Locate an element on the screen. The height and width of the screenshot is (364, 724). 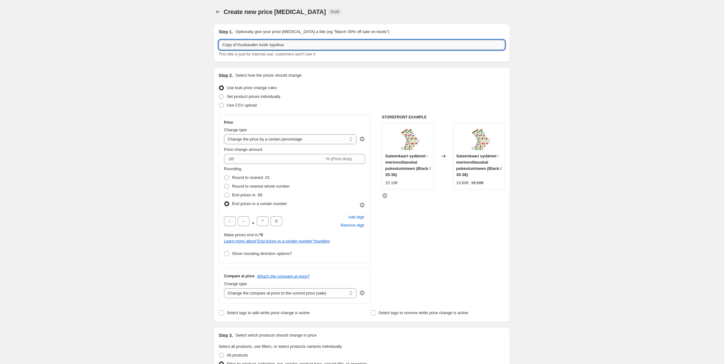
h3: Compare at price is located at coordinates (239, 276).